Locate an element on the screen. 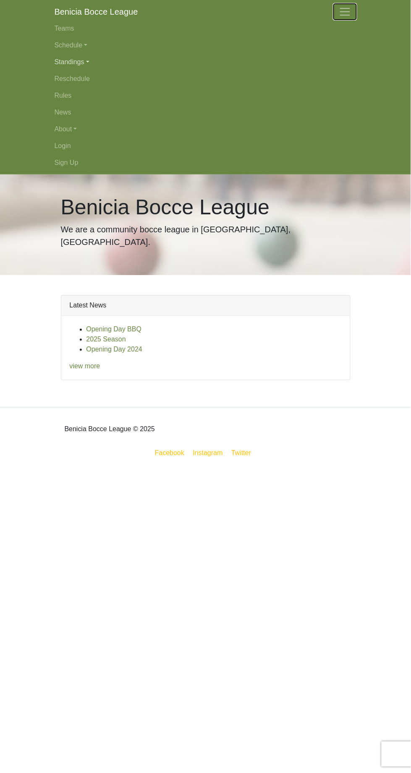 The image size is (411, 773). a: Benicia Bocce League is located at coordinates (96, 12).